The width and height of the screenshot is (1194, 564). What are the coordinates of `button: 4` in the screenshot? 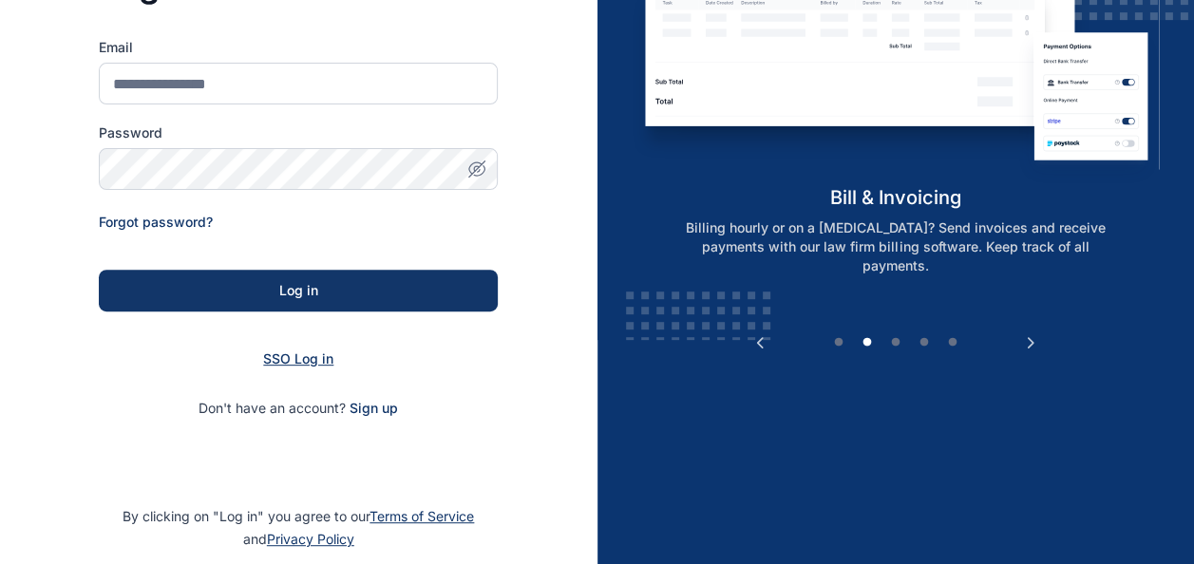 It's located at (924, 343).